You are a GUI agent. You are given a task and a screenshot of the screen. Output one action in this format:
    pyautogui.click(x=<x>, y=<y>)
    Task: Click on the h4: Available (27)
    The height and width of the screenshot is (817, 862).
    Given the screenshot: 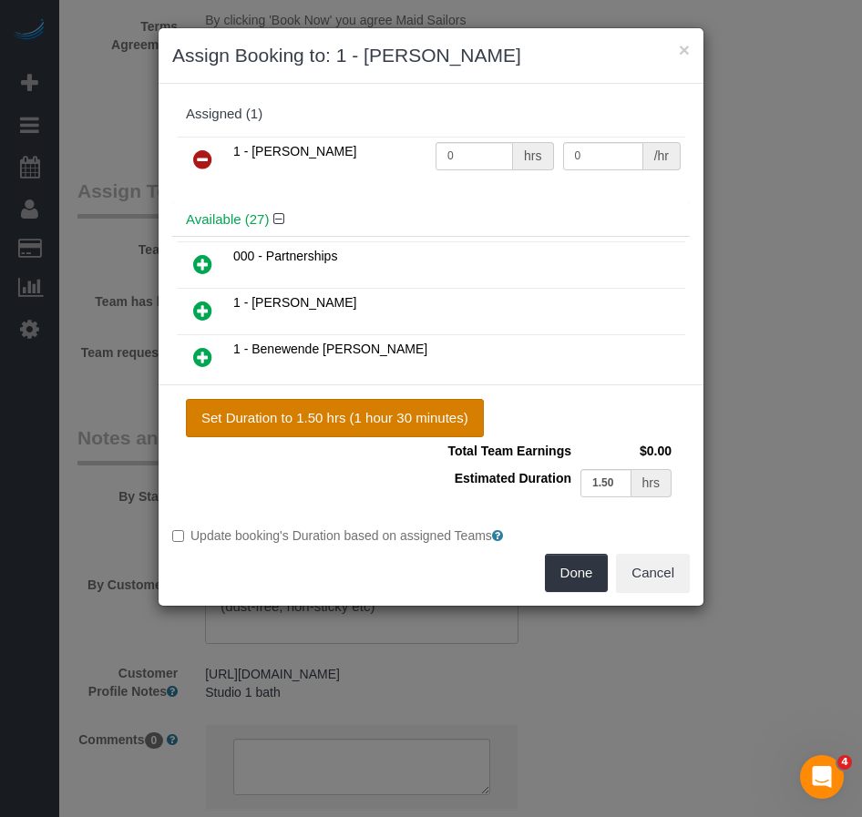 What is the action you would take?
    pyautogui.click(x=431, y=220)
    